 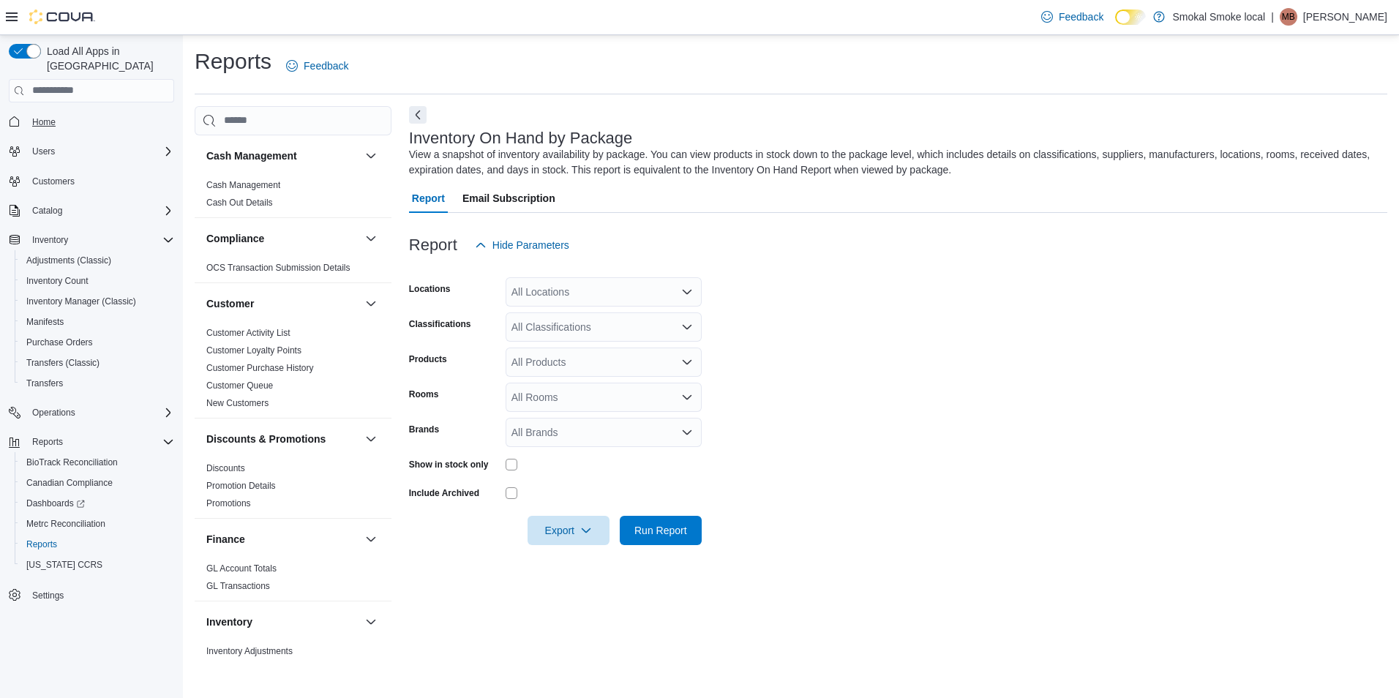 What do you see at coordinates (260, 368) in the screenshot?
I see `span: Customer Purchase History` at bounding box center [260, 368].